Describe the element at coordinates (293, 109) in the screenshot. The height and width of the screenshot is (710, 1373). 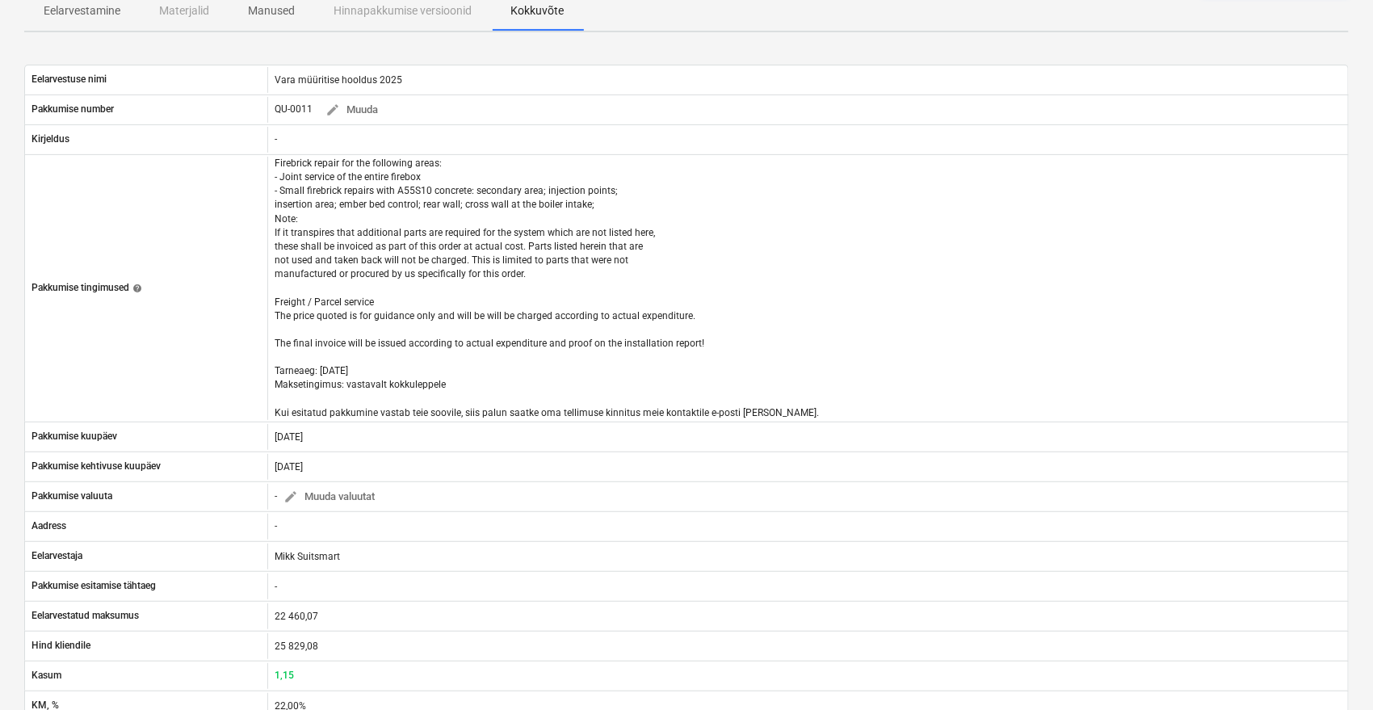
I see `p: QU-0011` at that location.